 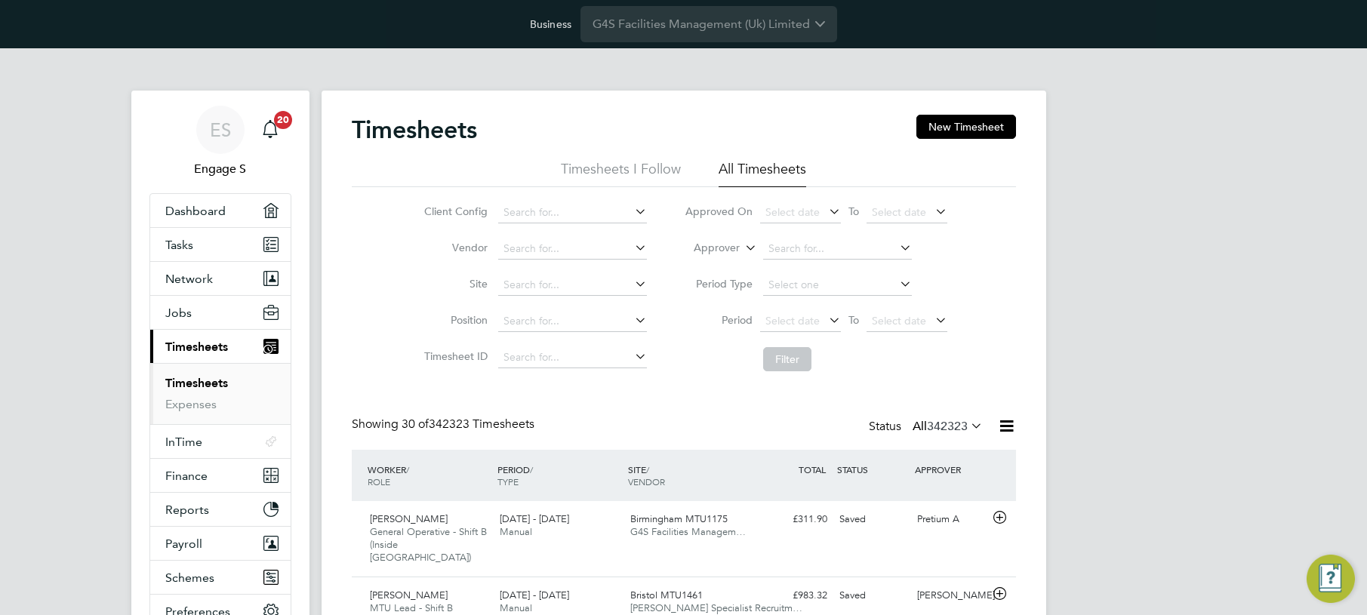 I want to click on span: 30 of, so click(x=415, y=424).